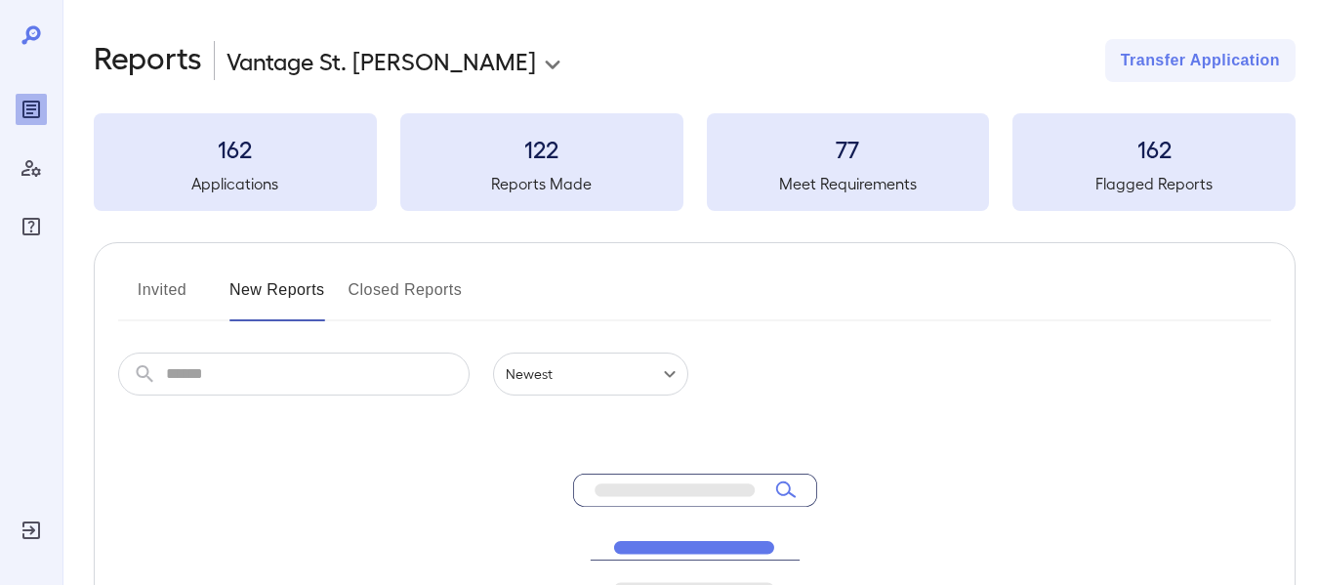 The width and height of the screenshot is (1319, 585). I want to click on h5: Applications, so click(235, 184).